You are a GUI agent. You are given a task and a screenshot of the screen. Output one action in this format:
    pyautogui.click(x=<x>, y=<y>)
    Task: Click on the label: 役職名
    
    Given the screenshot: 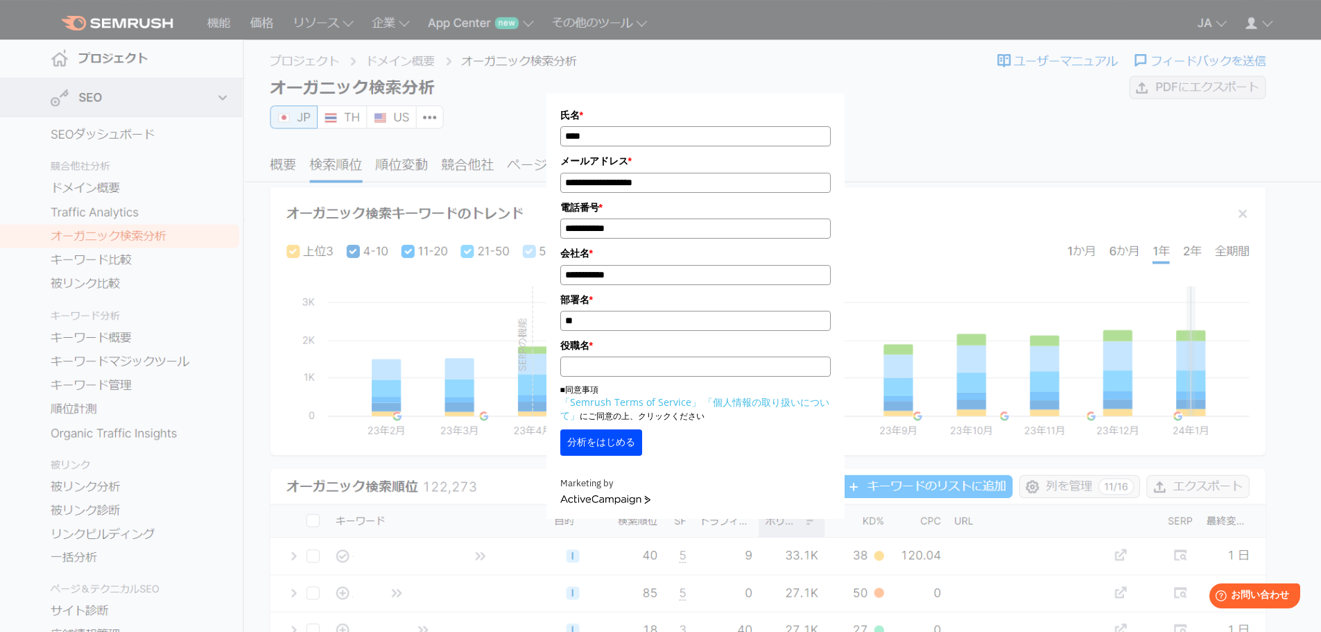 What is the action you would take?
    pyautogui.click(x=696, y=345)
    